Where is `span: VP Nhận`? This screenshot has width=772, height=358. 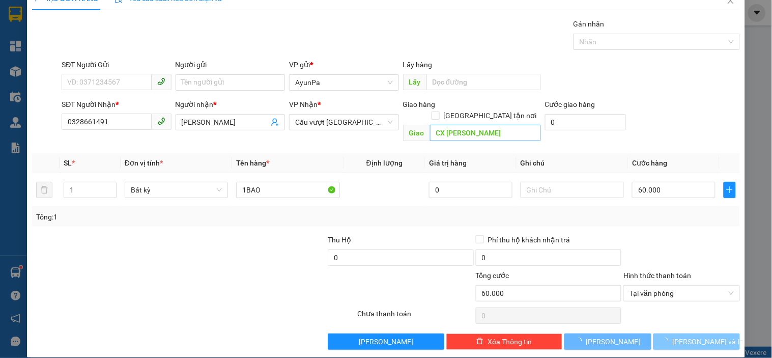
span: VP Nhận is located at coordinates (303, 104).